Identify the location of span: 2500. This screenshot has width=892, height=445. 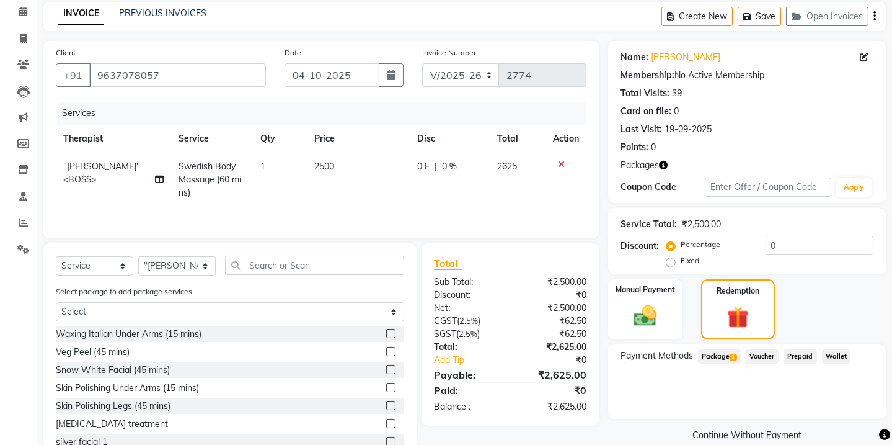
(324, 166).